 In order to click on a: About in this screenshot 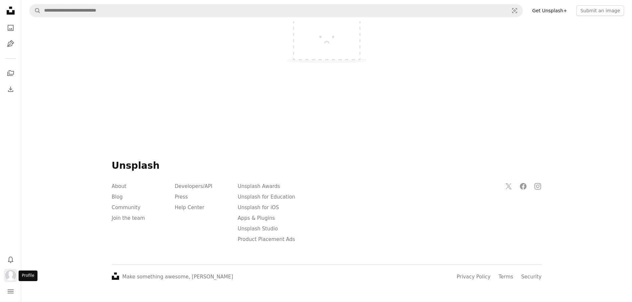, I will do `click(119, 186)`.